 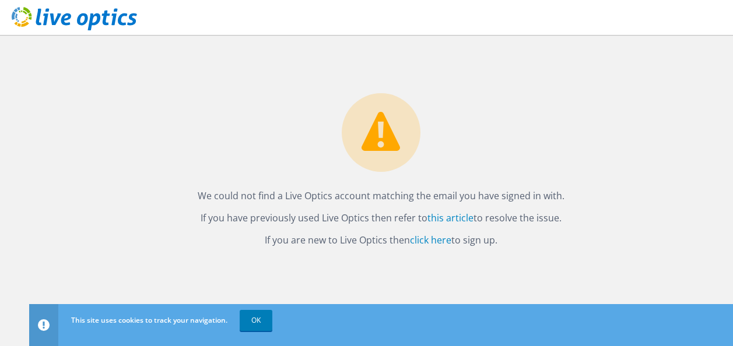 I want to click on a: click here, so click(x=430, y=240).